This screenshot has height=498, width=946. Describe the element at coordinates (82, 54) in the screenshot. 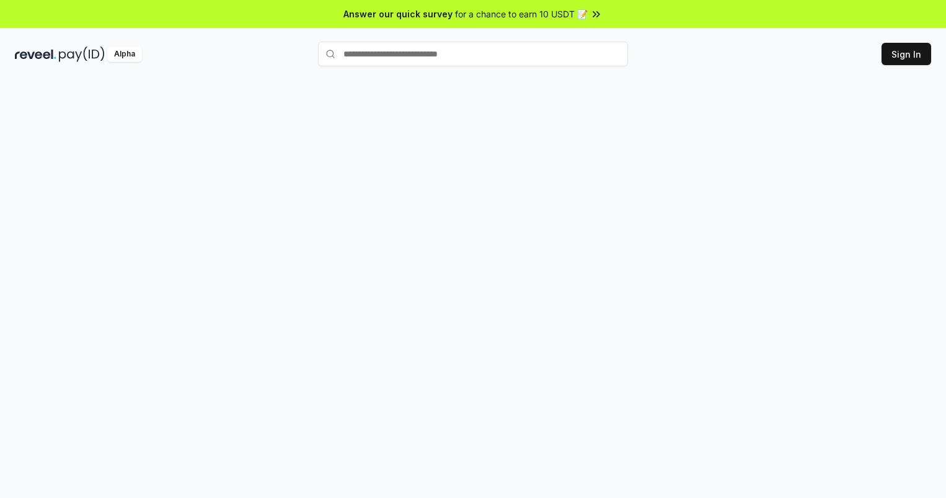

I see `img: pay_id` at that location.